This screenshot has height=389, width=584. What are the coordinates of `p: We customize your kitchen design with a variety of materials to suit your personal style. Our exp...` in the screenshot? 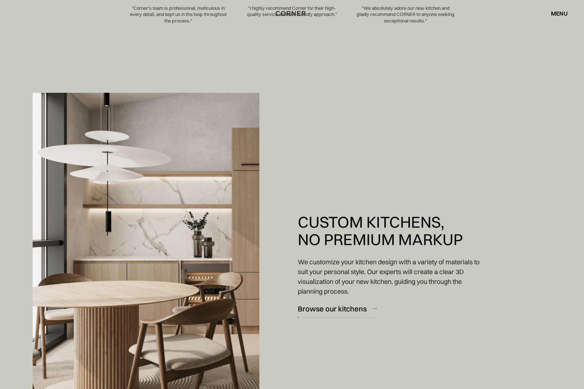 It's located at (391, 277).